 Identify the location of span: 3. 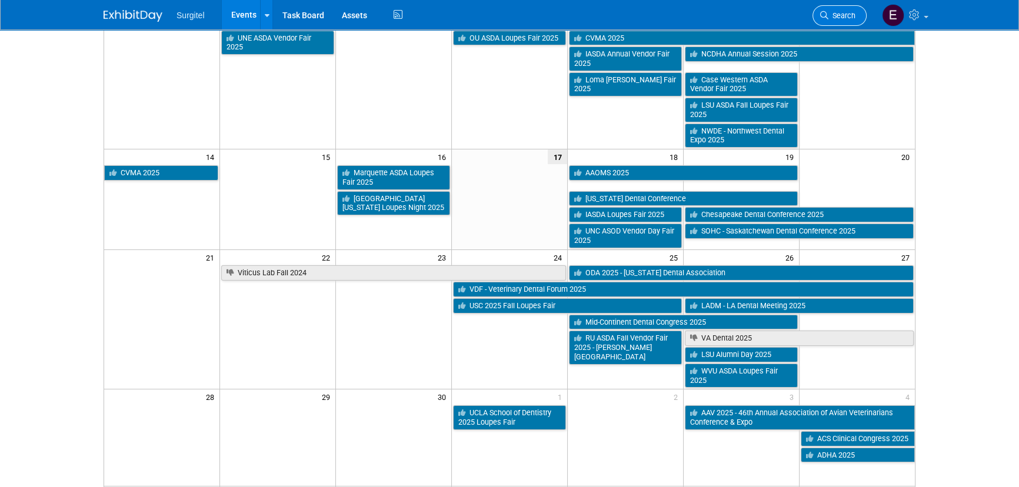
(794, 397).